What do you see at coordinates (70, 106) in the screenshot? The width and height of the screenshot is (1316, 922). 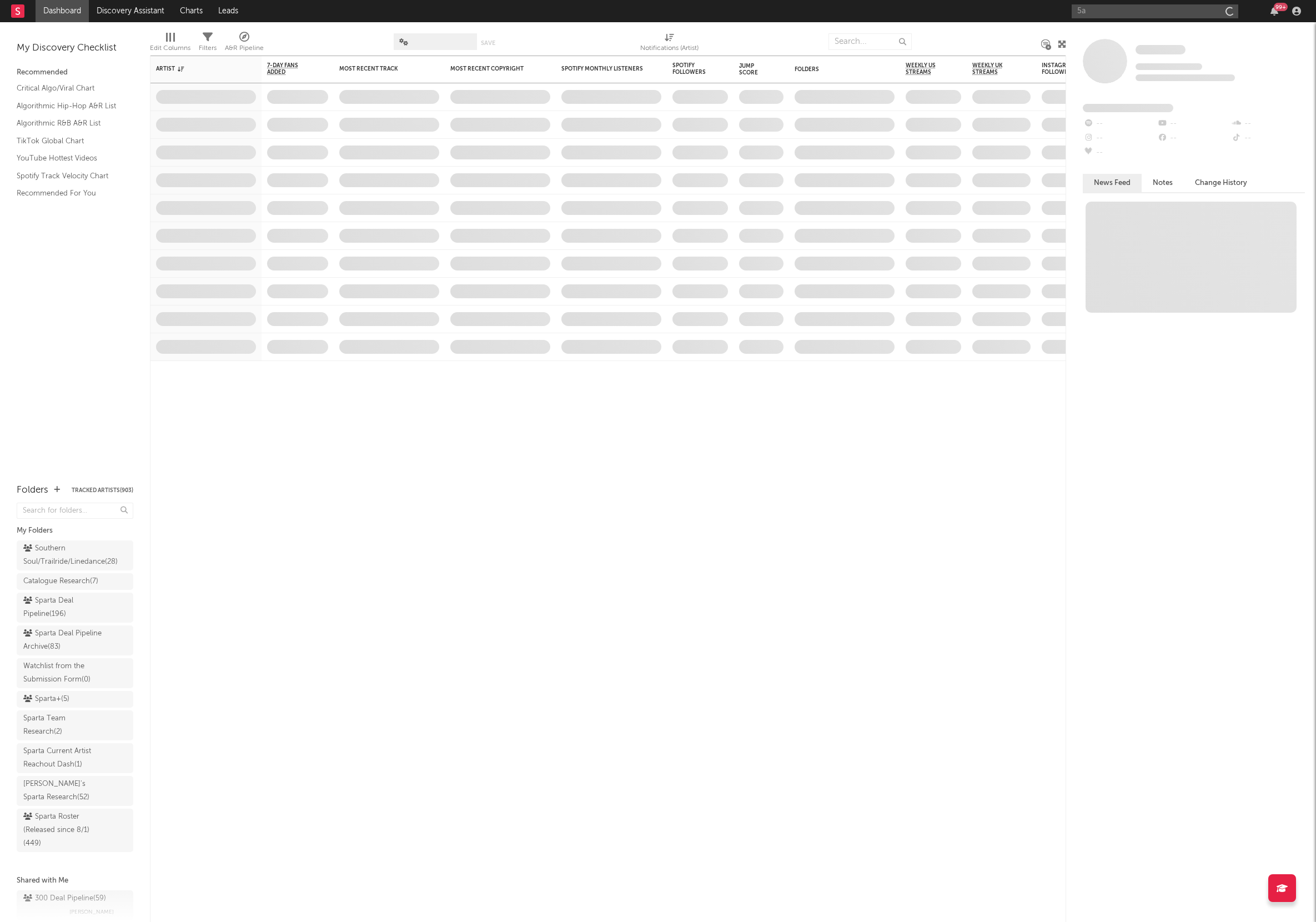 I see `a: Algorithmic Hip-Hop A&R List` at bounding box center [70, 106].